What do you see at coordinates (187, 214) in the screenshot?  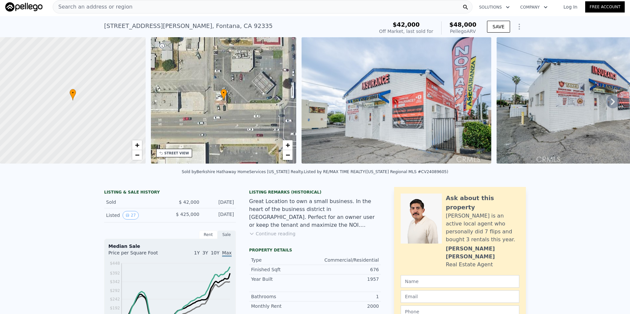 I see `span: $ 425,000` at bounding box center [187, 214].